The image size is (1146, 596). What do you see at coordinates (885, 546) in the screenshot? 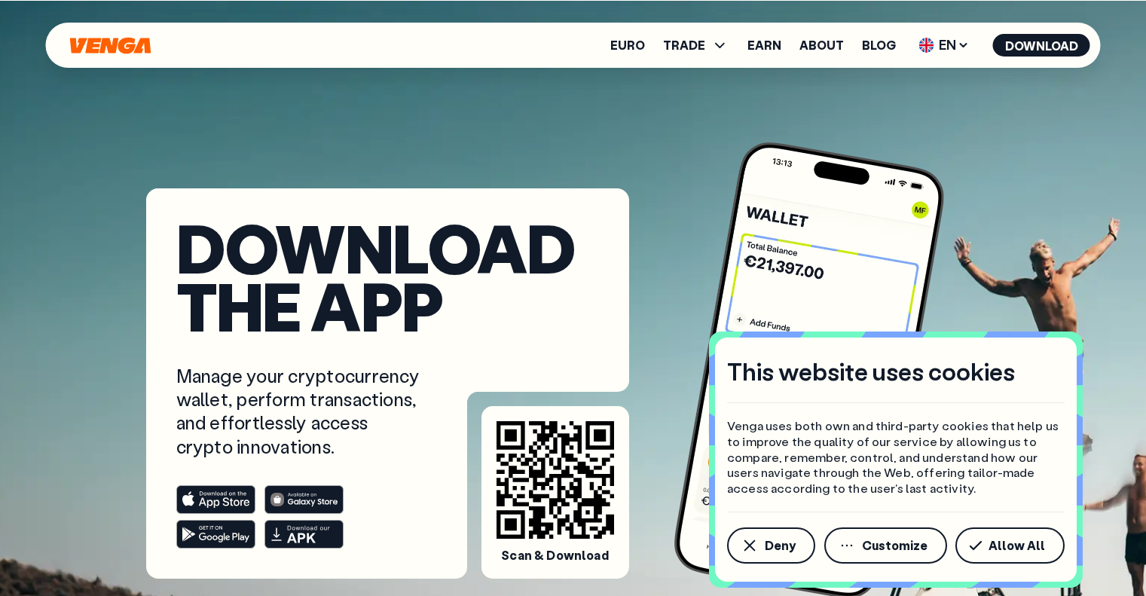
I see `button: Customize` at bounding box center [885, 546].